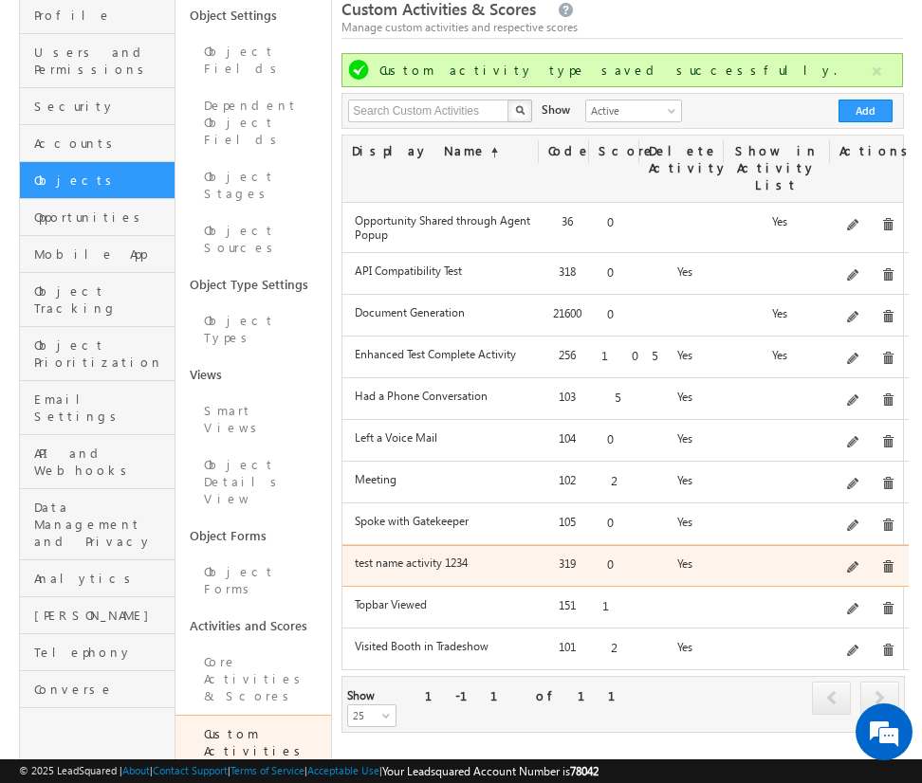 The image size is (922, 783). Describe the element at coordinates (253, 284) in the screenshot. I see `a: Object Type Settings` at that location.